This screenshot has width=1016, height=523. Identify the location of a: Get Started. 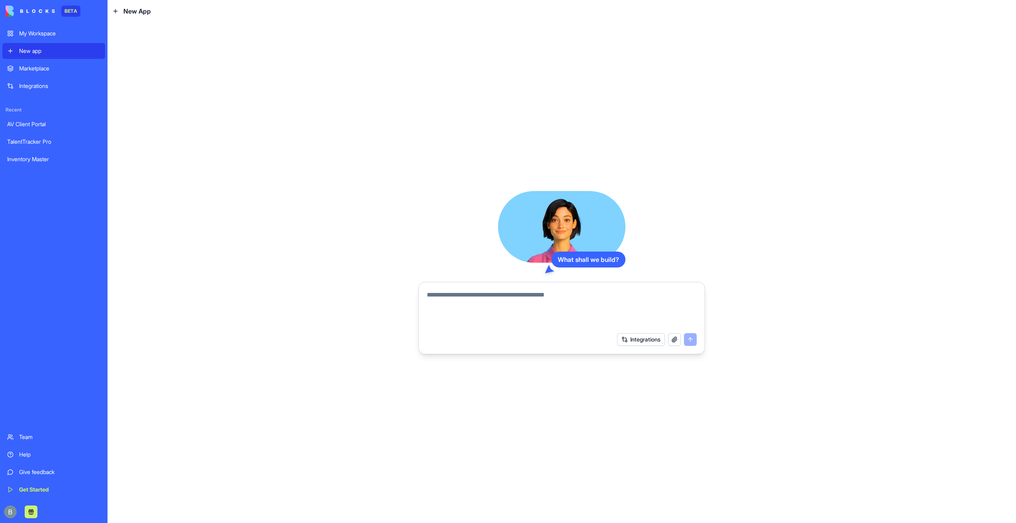
(54, 490).